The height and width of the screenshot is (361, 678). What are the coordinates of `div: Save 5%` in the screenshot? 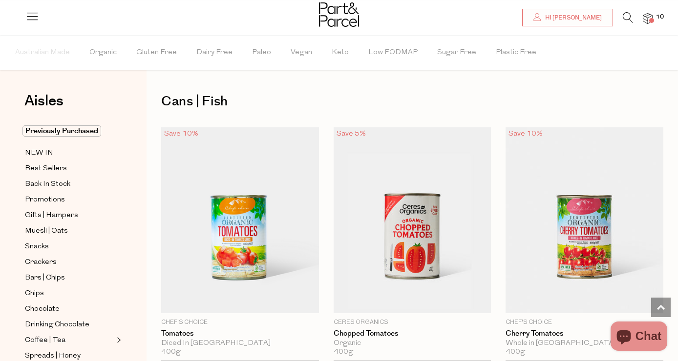 It's located at (351, 134).